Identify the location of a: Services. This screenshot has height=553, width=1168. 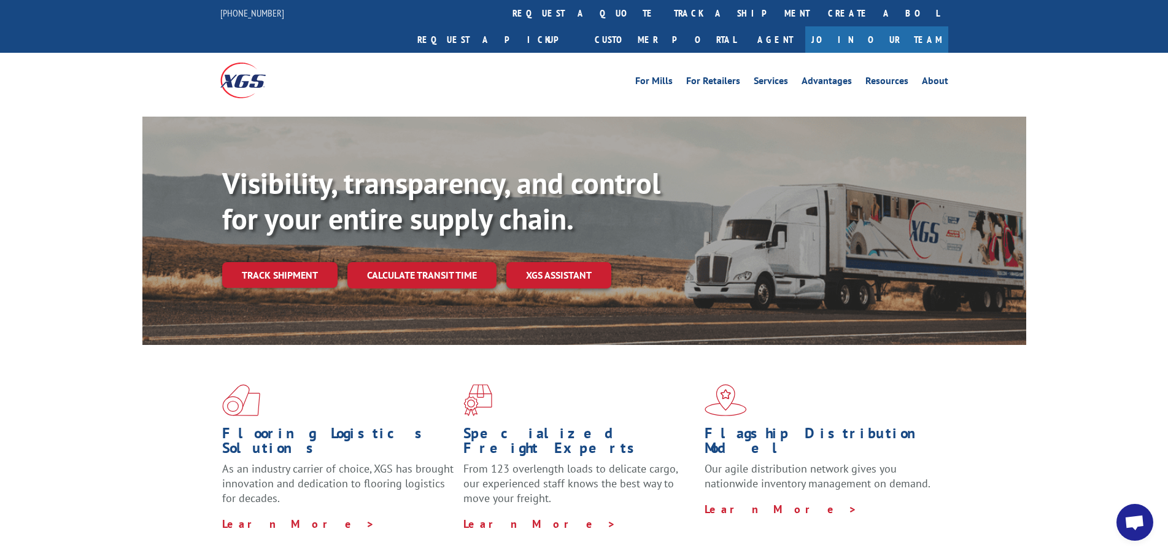
(771, 83).